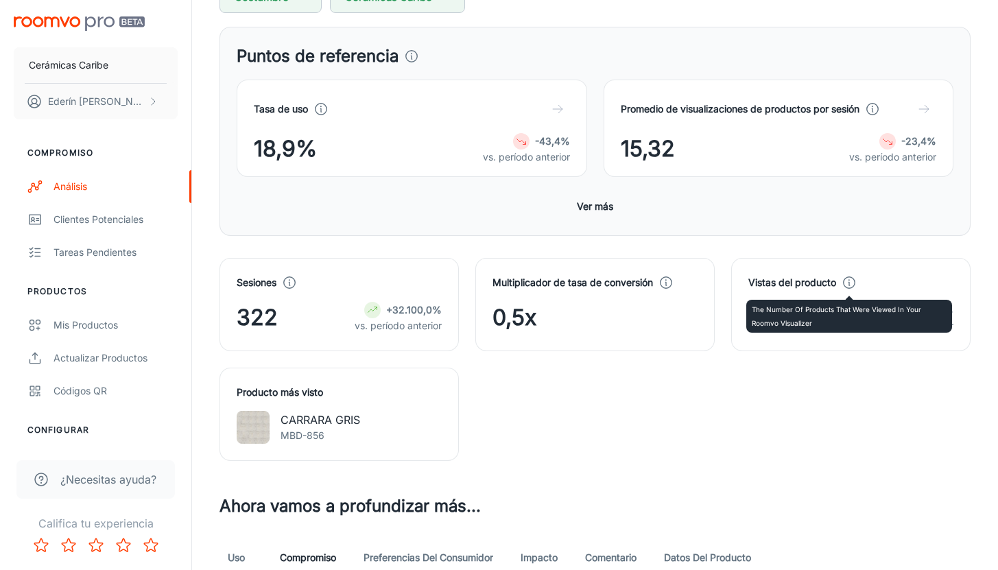  Describe the element at coordinates (257, 317) in the screenshot. I see `font: 322` at that location.